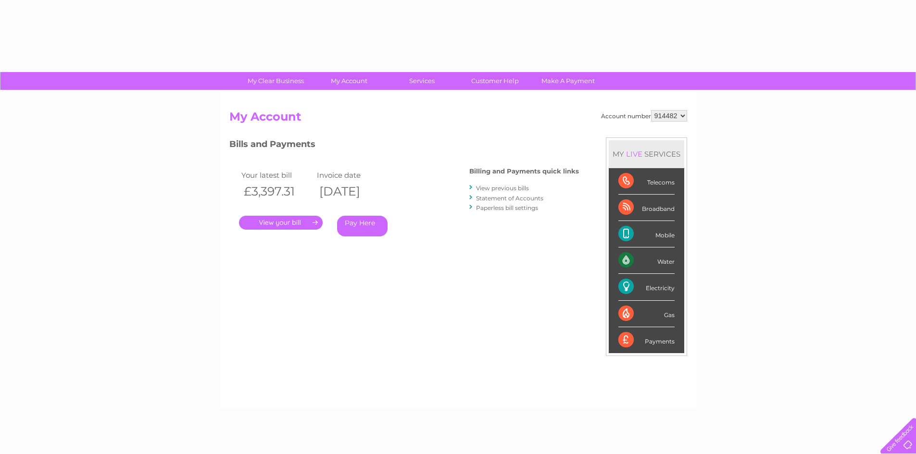 This screenshot has height=454, width=916. What do you see at coordinates (509, 198) in the screenshot?
I see `a: Statement of Accounts` at bounding box center [509, 198].